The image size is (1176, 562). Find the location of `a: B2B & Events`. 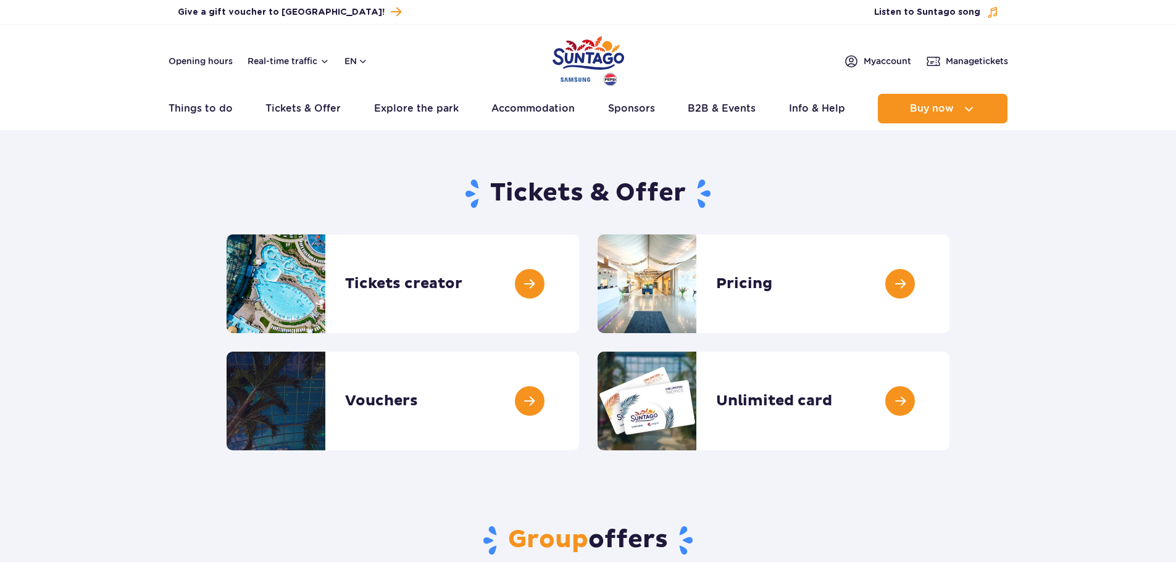

a: B2B & Events is located at coordinates (722, 109).